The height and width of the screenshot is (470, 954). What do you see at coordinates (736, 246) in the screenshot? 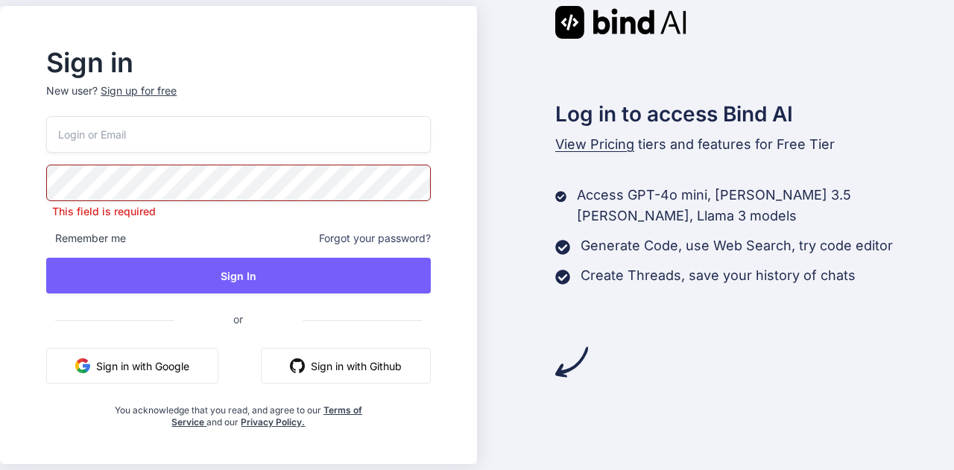
I see `p: Generate Code, use Web Search, try code editor` at bounding box center [736, 246].